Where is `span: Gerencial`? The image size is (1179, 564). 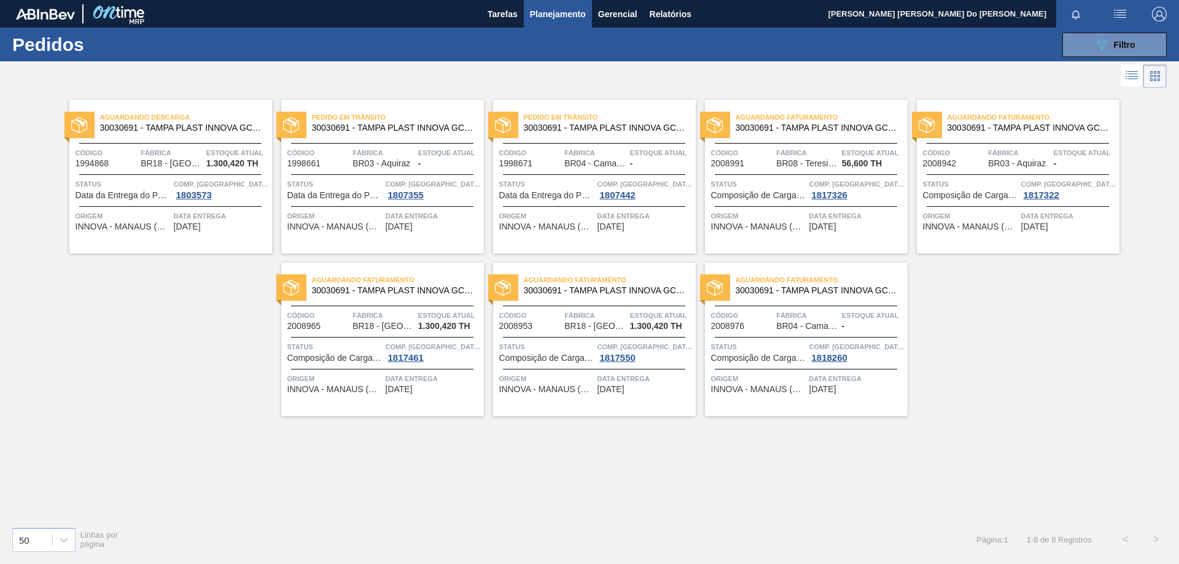
span: Gerencial is located at coordinates (618, 14).